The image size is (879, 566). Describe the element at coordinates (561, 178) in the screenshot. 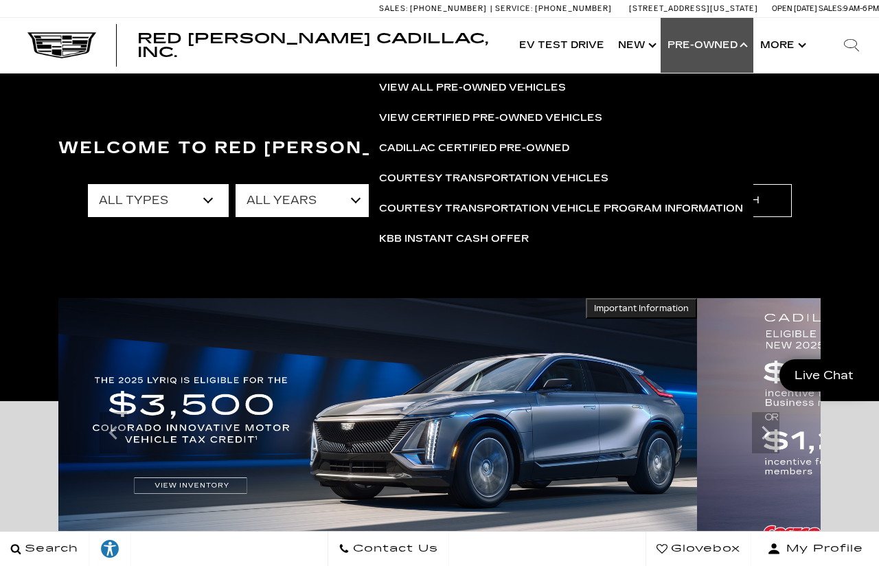

I see `a: Courtesy Transportation Vehicles` at that location.